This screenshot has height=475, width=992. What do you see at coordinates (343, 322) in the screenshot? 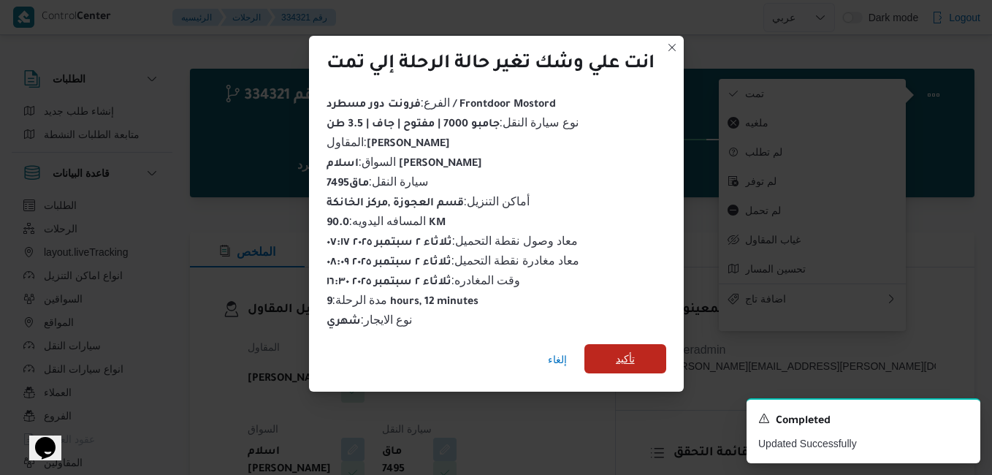
I see `b: شهري` at bounding box center [343, 322].